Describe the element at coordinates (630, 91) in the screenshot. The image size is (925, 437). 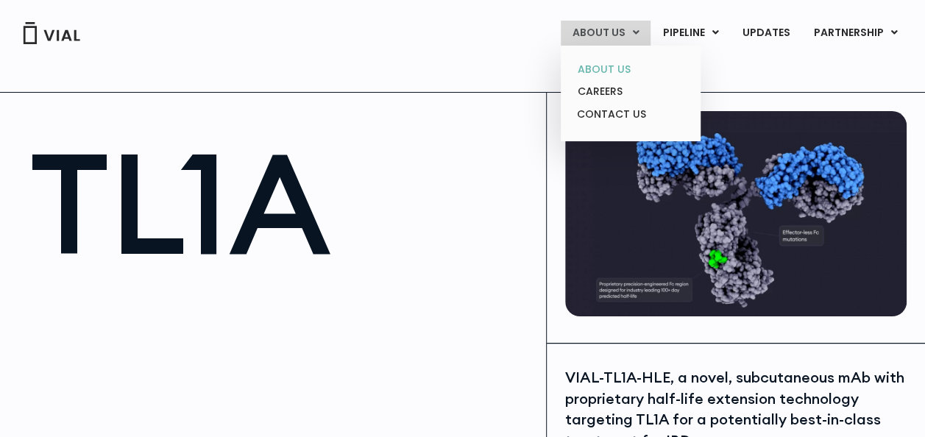
I see `a: CAREERS` at that location.